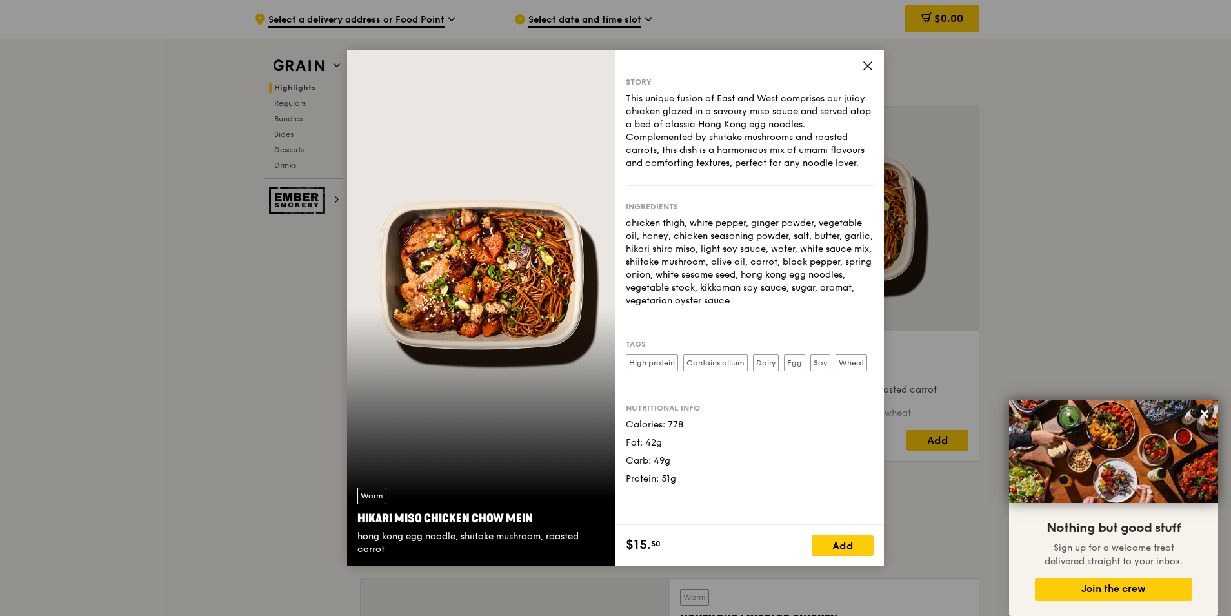  What do you see at coordinates (716, 363) in the screenshot?
I see `label: Contains allium` at bounding box center [716, 363].